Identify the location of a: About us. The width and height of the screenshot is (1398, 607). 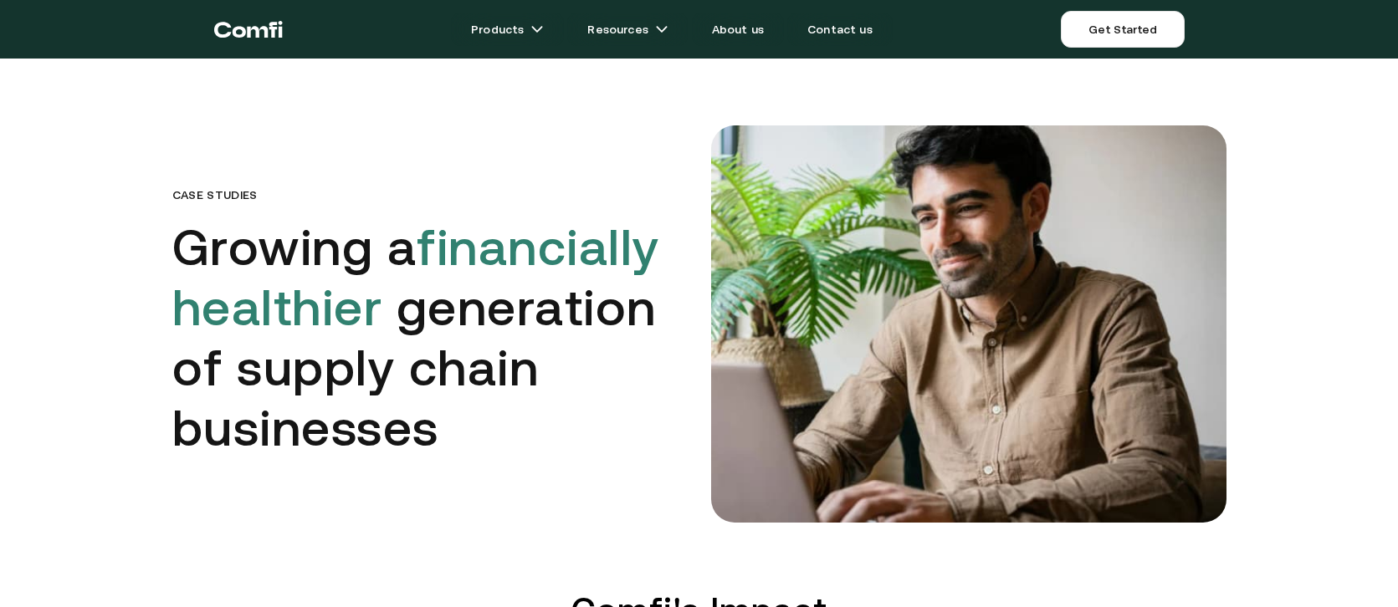
(738, 29).